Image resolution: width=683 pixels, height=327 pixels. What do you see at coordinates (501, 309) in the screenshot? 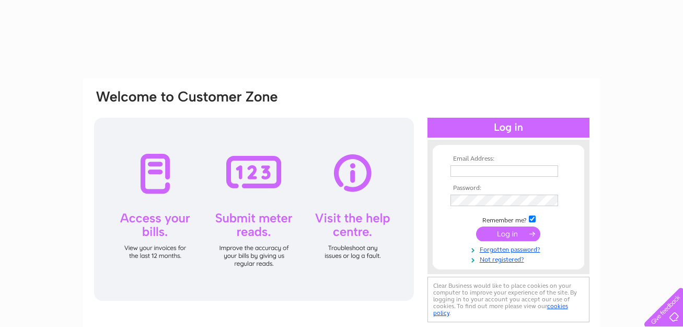
I see `a: cookies policy` at bounding box center [501, 309].